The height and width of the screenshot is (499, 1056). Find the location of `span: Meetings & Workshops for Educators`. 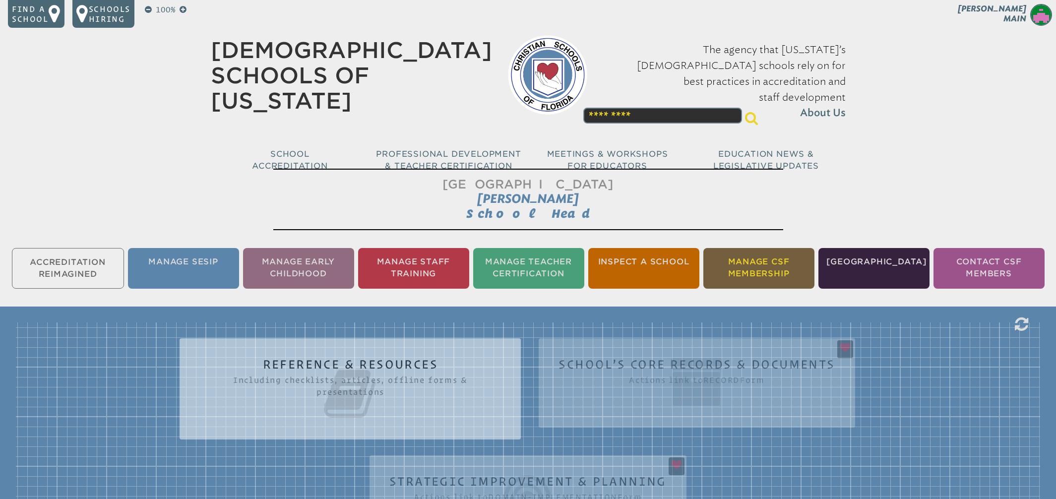

span: Meetings & Workshops for Educators is located at coordinates (608, 160).